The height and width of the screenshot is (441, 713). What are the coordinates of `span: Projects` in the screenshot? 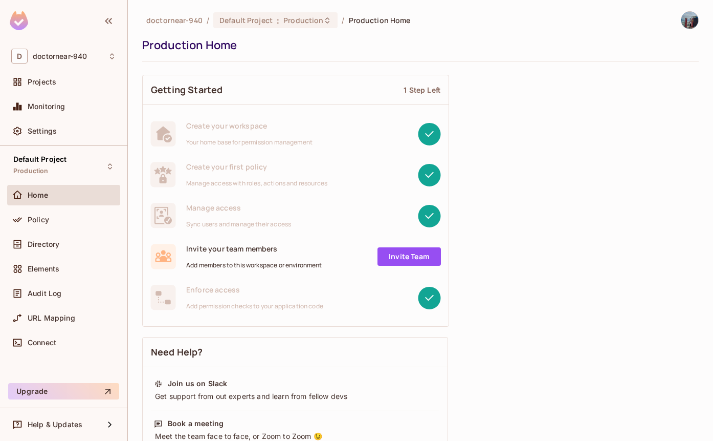 It's located at (42, 82).